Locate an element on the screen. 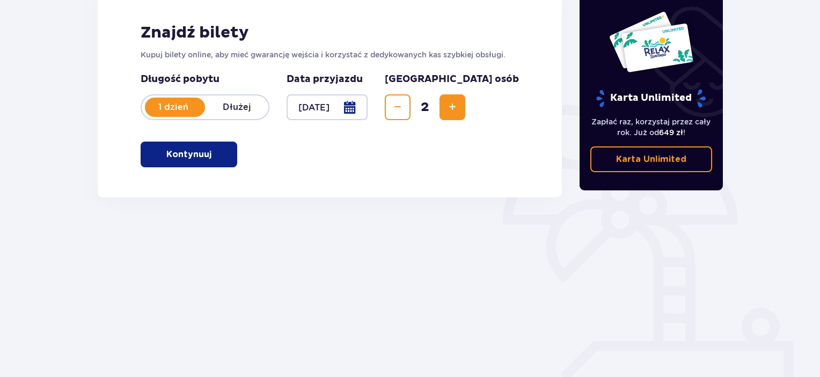 This screenshot has height=377, width=820. h2: Znajdź bilety is located at coordinates (329, 33).